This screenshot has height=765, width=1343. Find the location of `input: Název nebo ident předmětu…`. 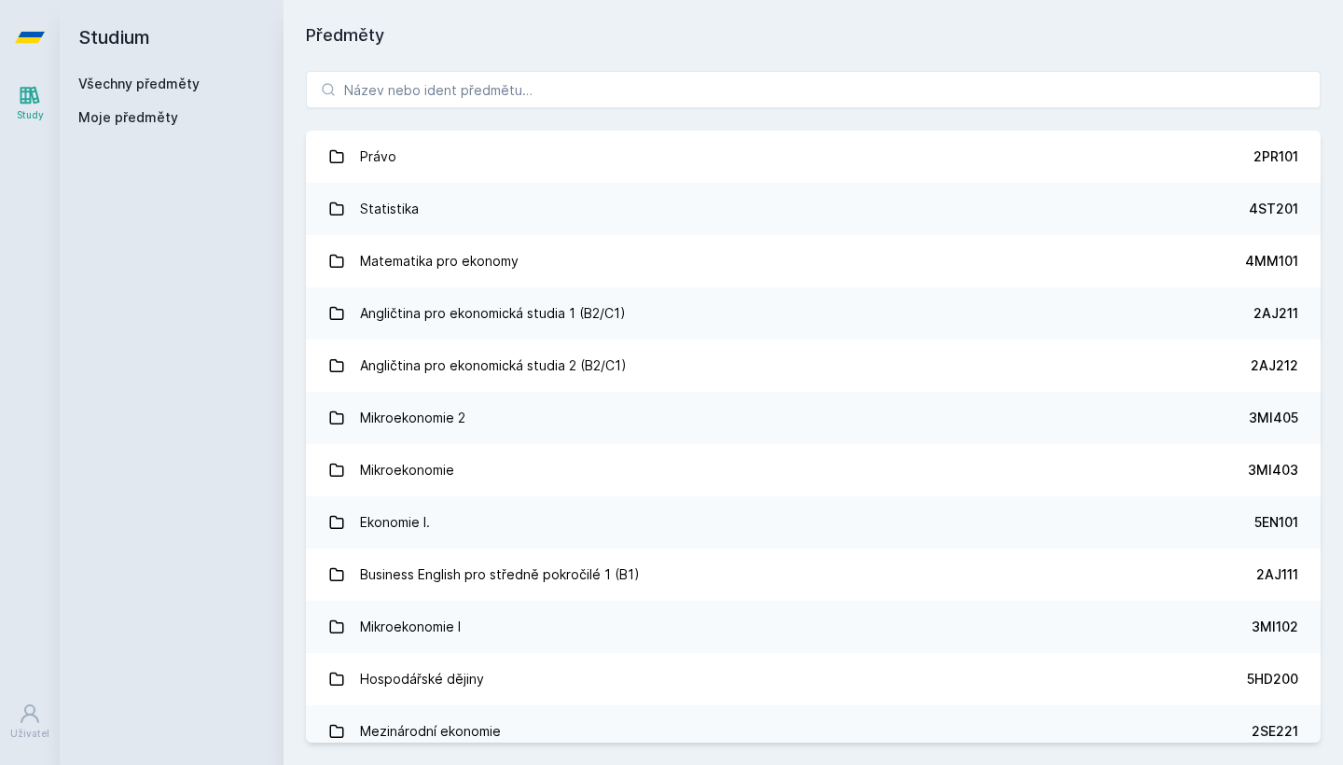

input: Název nebo ident předmětu… is located at coordinates (813, 90).